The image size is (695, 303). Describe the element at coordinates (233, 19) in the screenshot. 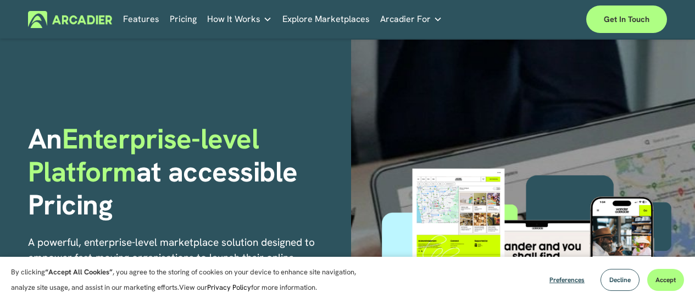

I see `span: How It Works` at that location.